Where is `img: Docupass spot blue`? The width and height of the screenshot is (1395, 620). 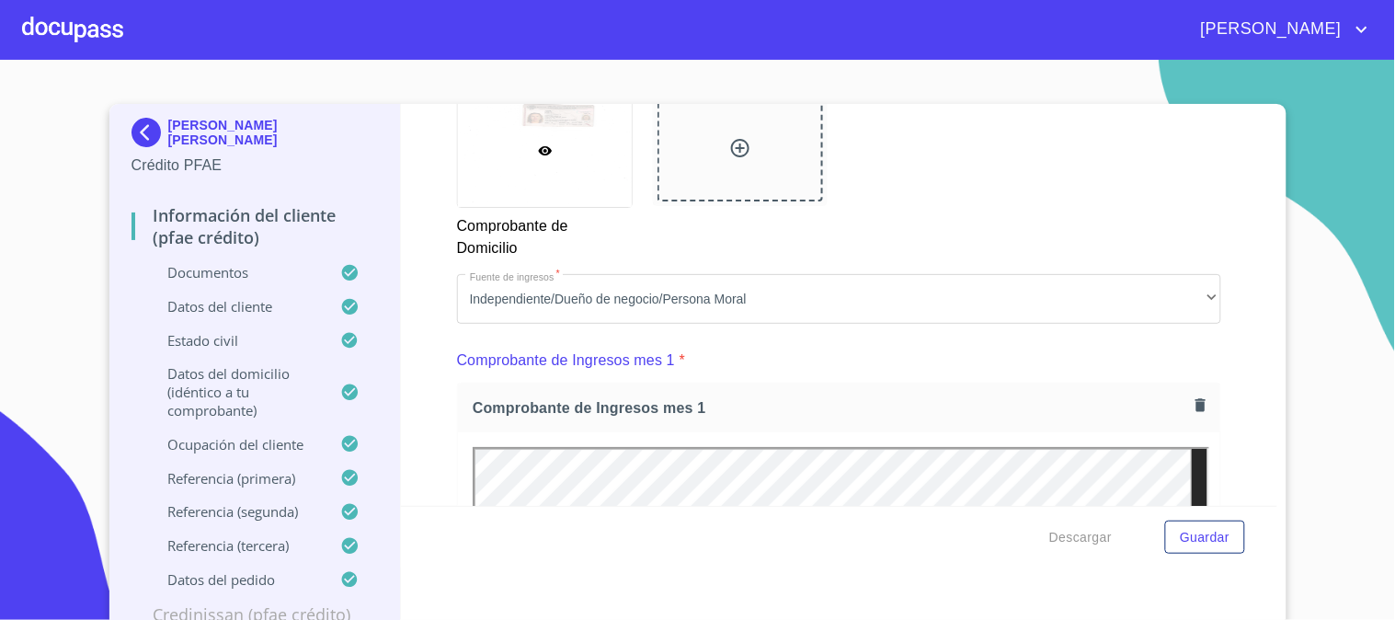
img: Docupass spot blue is located at coordinates (150, 132).